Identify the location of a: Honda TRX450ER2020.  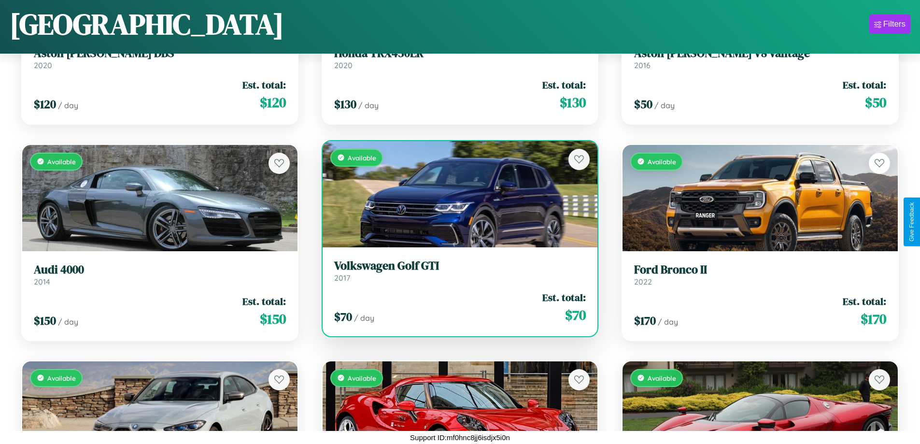
(460, 58).